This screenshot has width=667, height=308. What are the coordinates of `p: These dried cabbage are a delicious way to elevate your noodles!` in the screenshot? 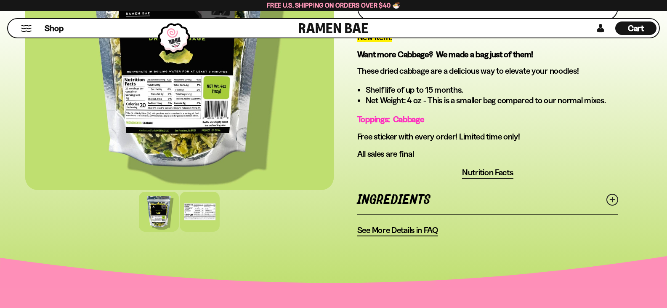 It's located at (488, 71).